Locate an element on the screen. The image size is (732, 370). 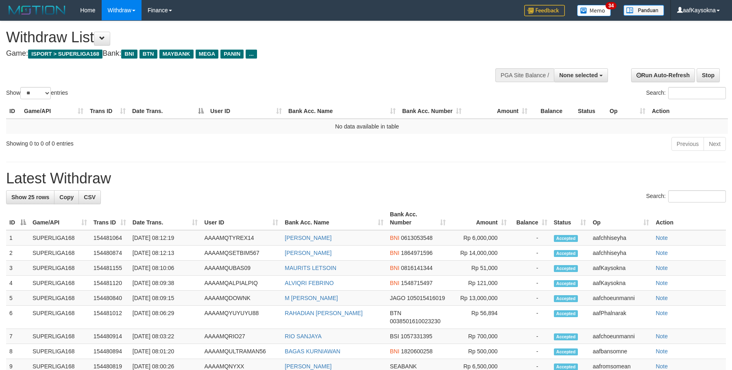
div: Showing 0 to 0 of 0 entries is located at coordinates (153, 142).